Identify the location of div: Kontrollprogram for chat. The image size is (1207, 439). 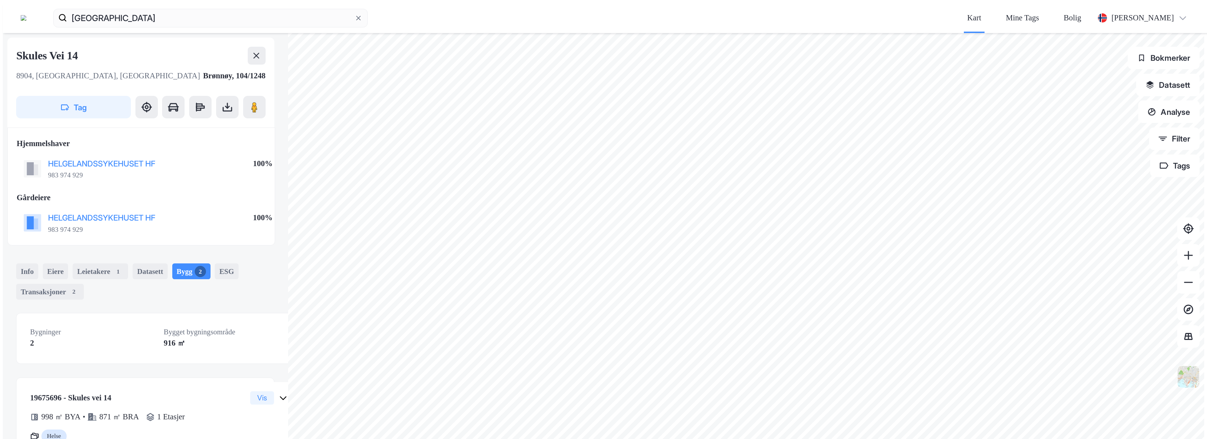
(1190, 422).